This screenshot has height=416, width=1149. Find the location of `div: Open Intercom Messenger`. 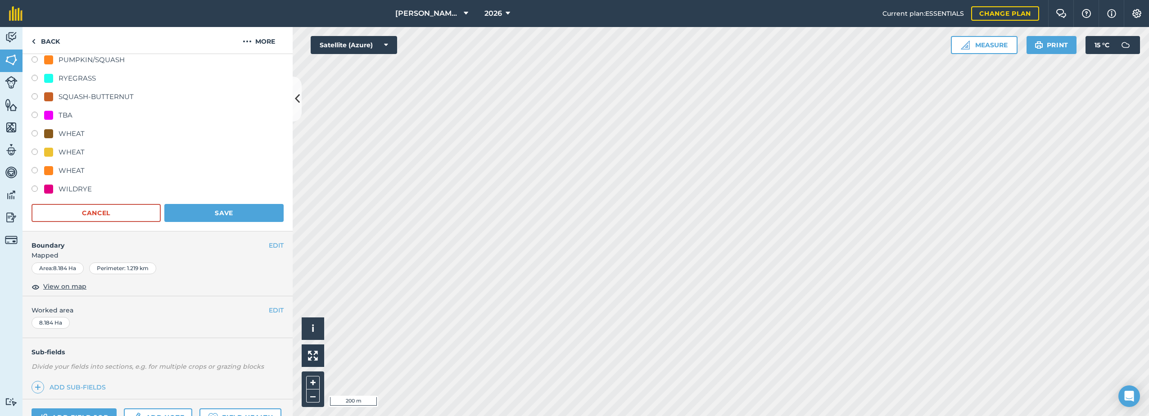

div: Open Intercom Messenger is located at coordinates (1130, 396).